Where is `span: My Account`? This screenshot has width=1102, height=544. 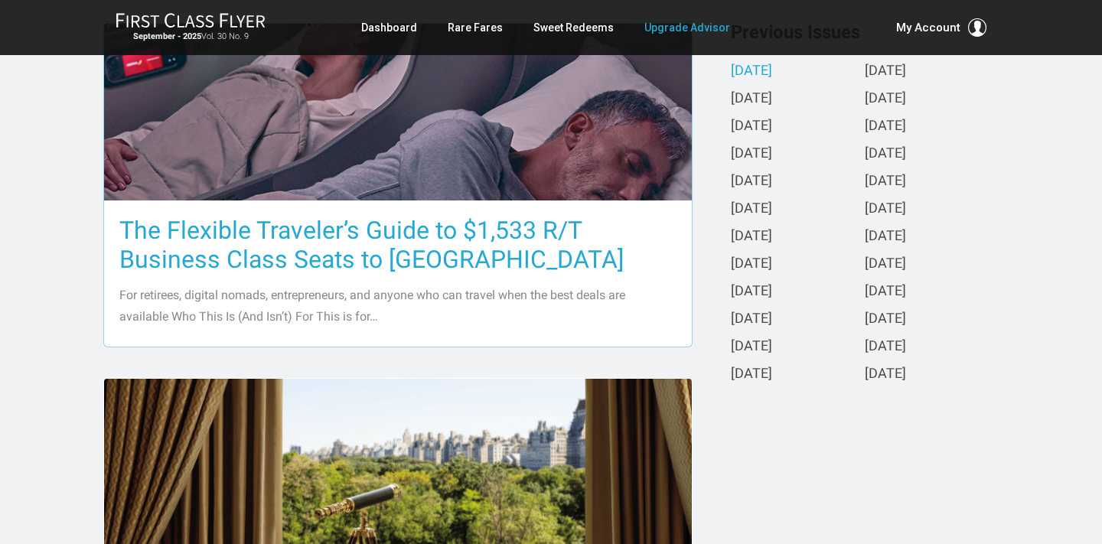 span: My Account is located at coordinates (928, 28).